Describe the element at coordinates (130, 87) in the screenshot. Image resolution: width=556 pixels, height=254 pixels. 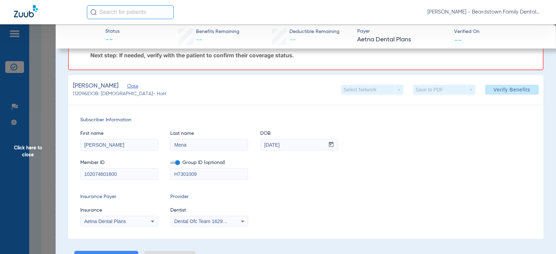
I see `span: Close` at that location.